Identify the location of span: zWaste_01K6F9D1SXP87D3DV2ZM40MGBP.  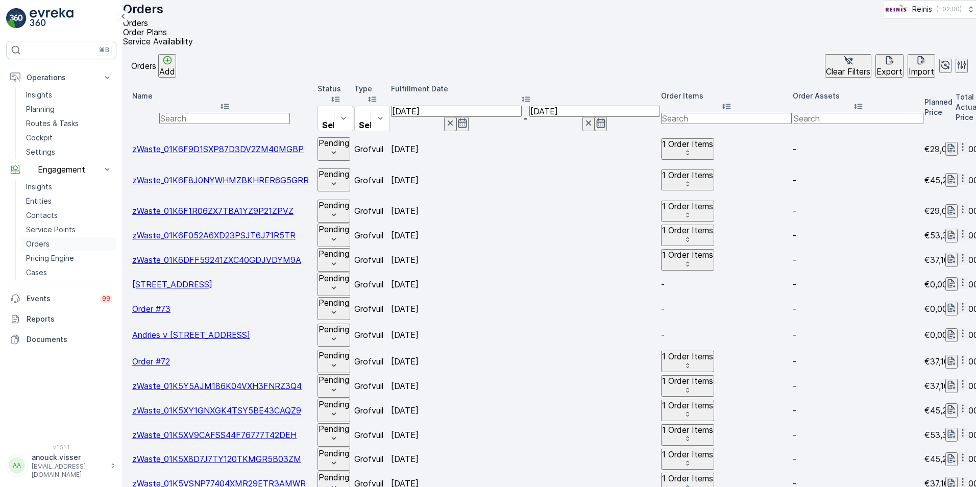
(218, 149).